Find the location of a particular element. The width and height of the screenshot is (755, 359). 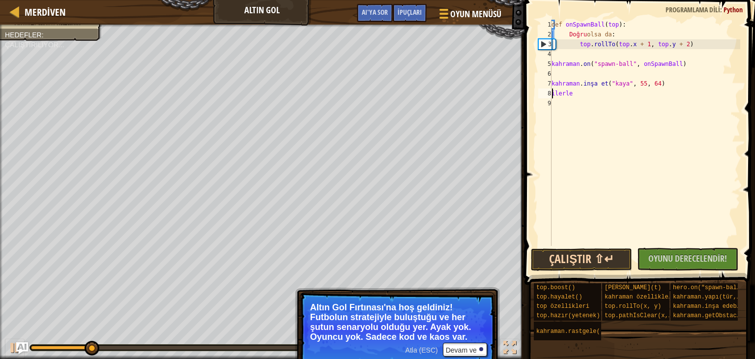

a: Merdiven is located at coordinates (43, 12).